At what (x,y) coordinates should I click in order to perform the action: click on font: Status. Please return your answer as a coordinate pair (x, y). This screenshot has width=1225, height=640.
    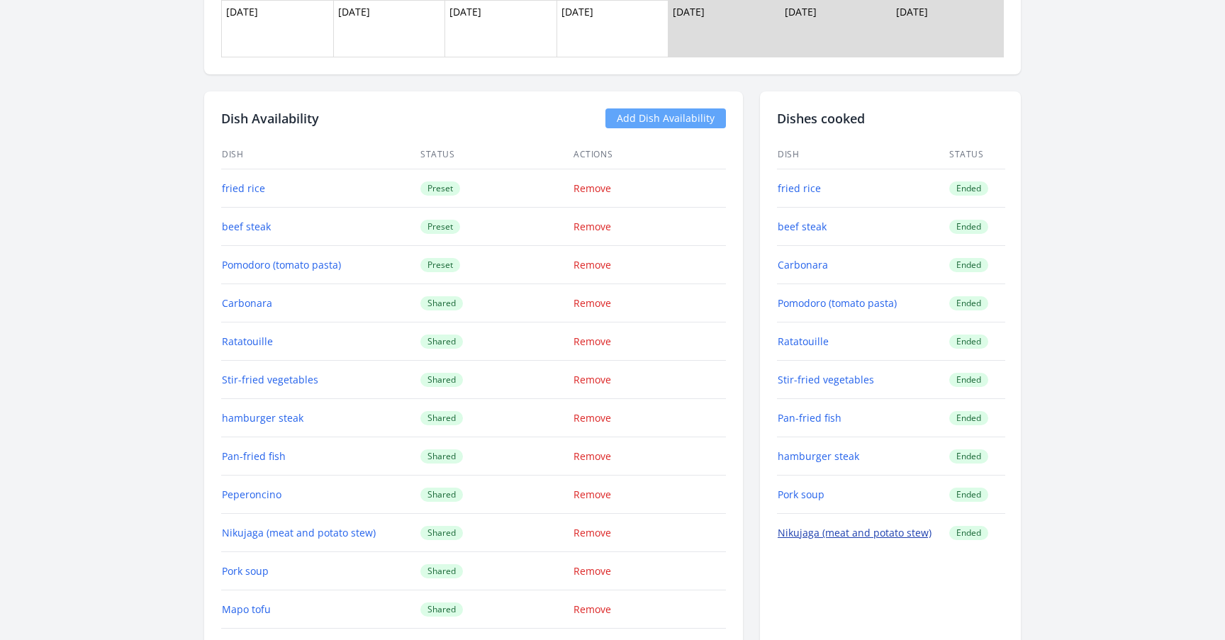
    Looking at the image, I should click on (966, 154).